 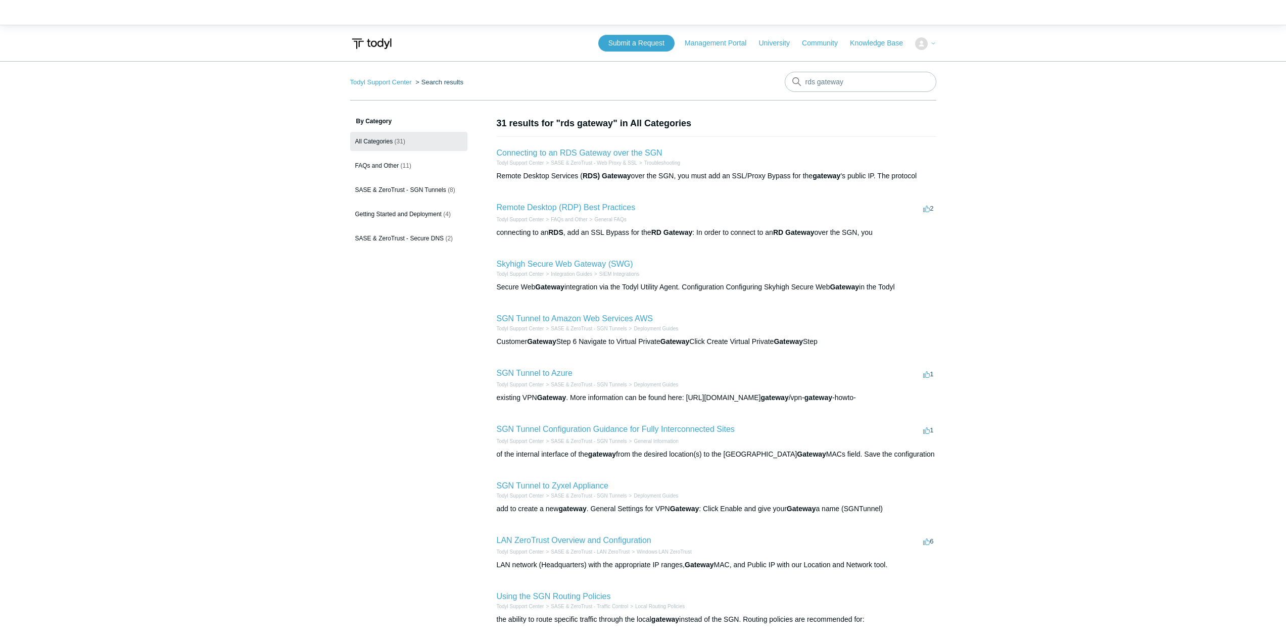 I want to click on em: RDS, so click(x=556, y=232).